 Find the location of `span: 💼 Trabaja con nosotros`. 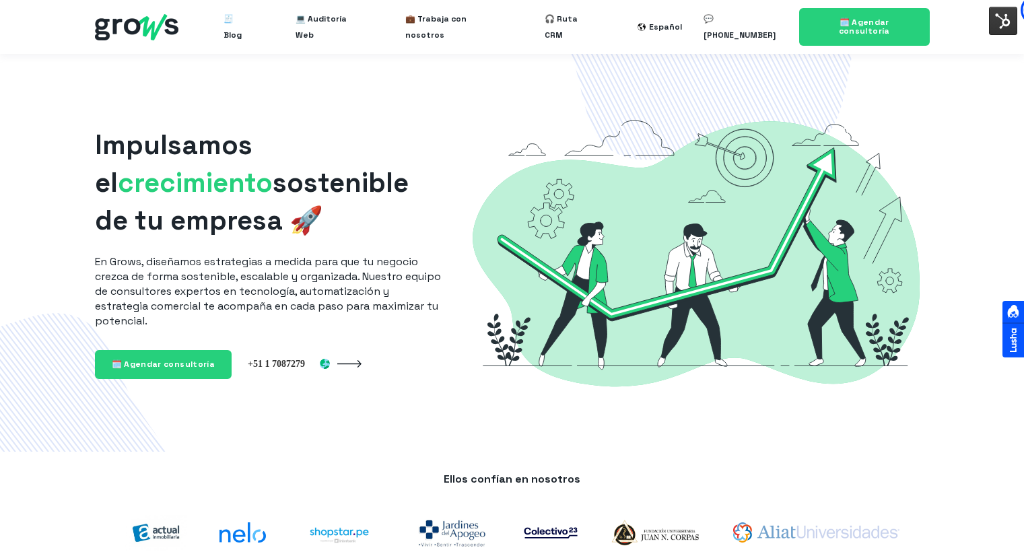

span: 💼 Trabaja con nosotros is located at coordinates (453, 27).